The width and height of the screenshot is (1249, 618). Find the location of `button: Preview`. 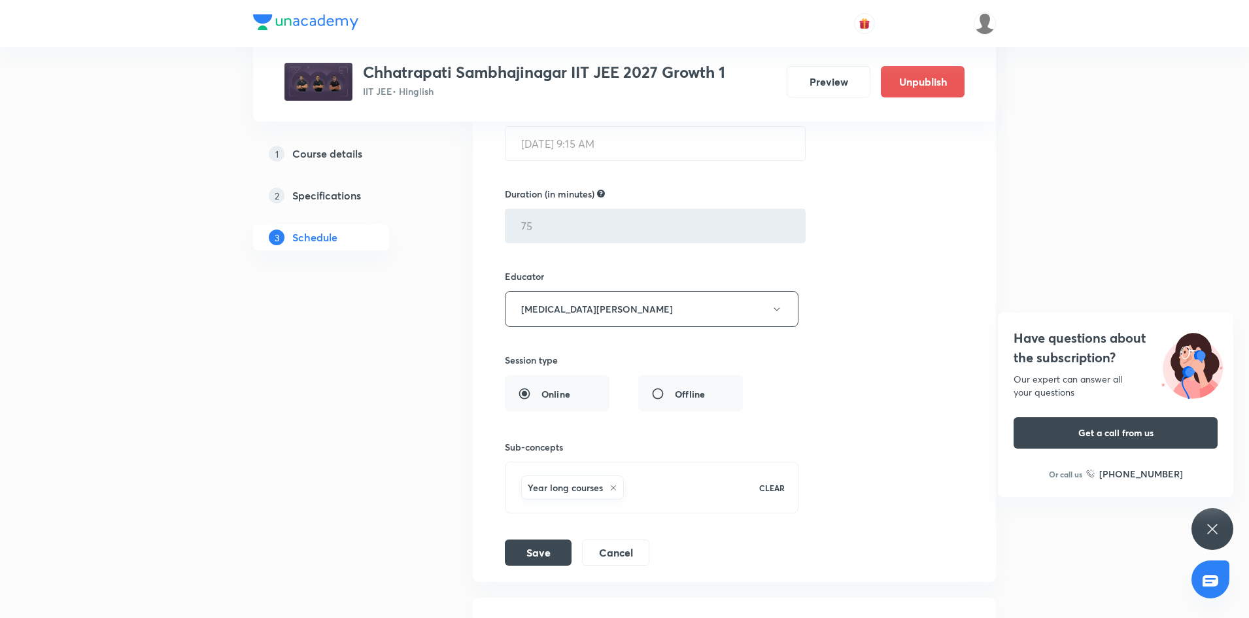

button: Preview is located at coordinates (829, 82).